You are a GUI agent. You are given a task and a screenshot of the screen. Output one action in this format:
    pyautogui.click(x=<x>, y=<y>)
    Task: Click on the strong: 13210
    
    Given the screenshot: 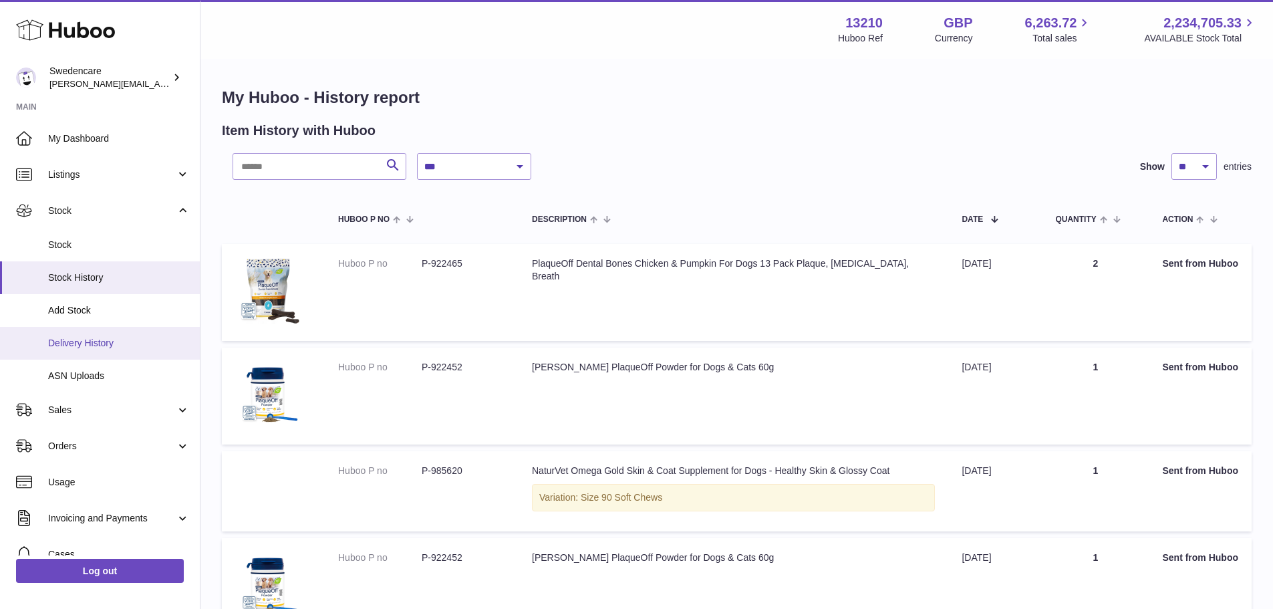 What is the action you would take?
    pyautogui.click(x=864, y=23)
    